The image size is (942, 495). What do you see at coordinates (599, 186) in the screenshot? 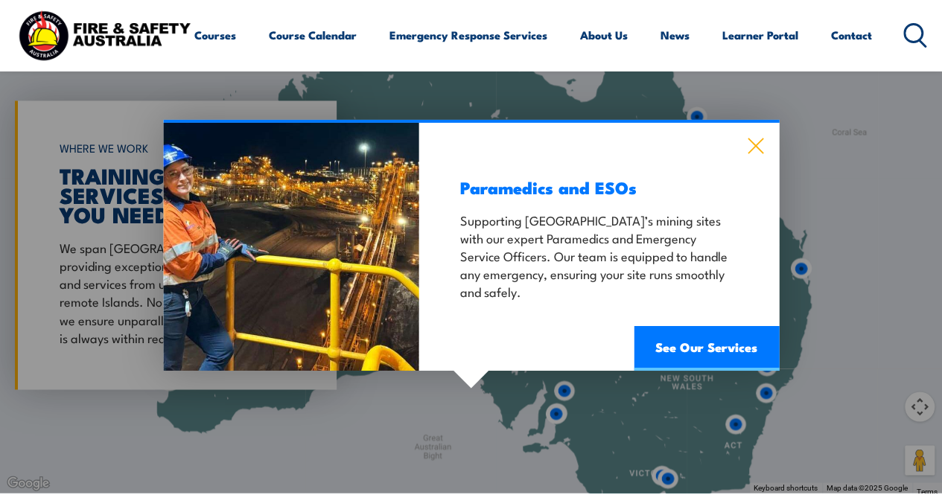
I see `h3: Paramedics and ESOs` at bounding box center [599, 186].